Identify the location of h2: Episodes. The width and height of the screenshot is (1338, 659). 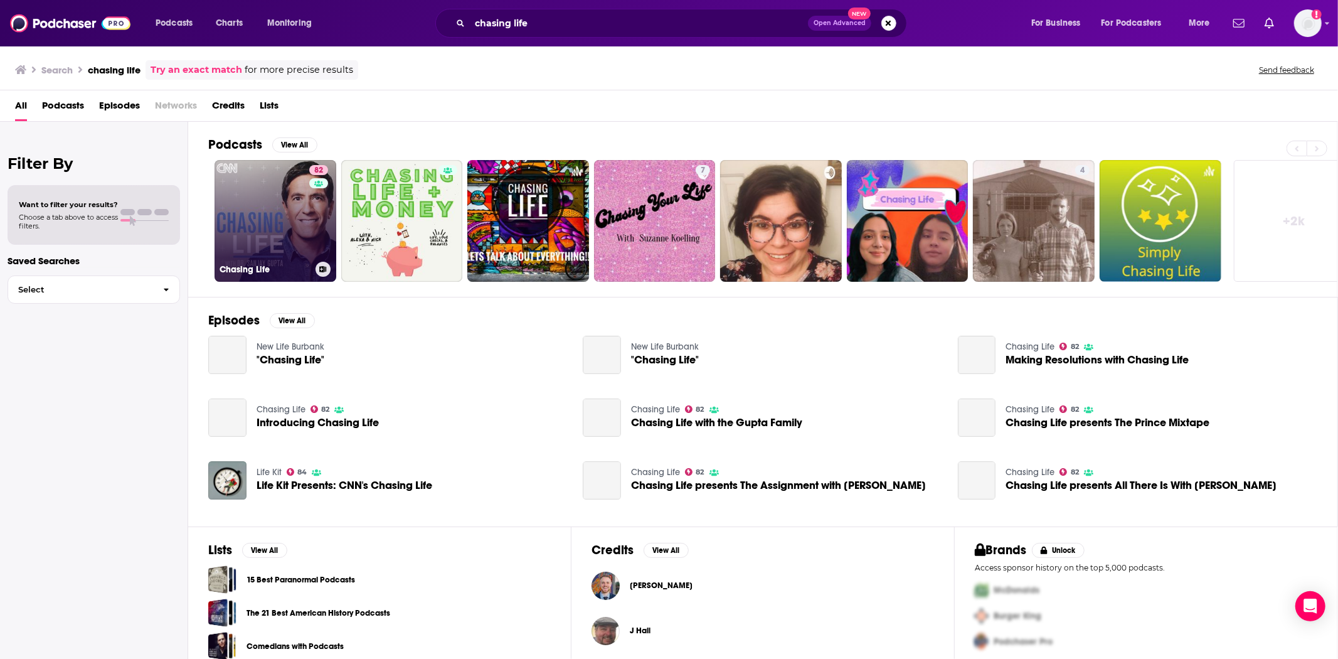
(234, 320).